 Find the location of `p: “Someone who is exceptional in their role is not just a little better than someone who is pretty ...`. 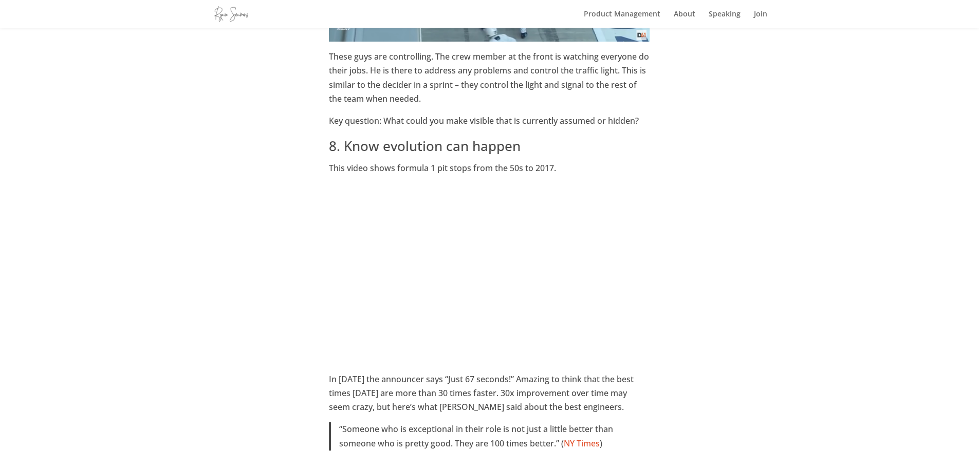

p: “Someone who is exceptional in their role is not just a little better than someone who is pretty ... is located at coordinates (494, 436).